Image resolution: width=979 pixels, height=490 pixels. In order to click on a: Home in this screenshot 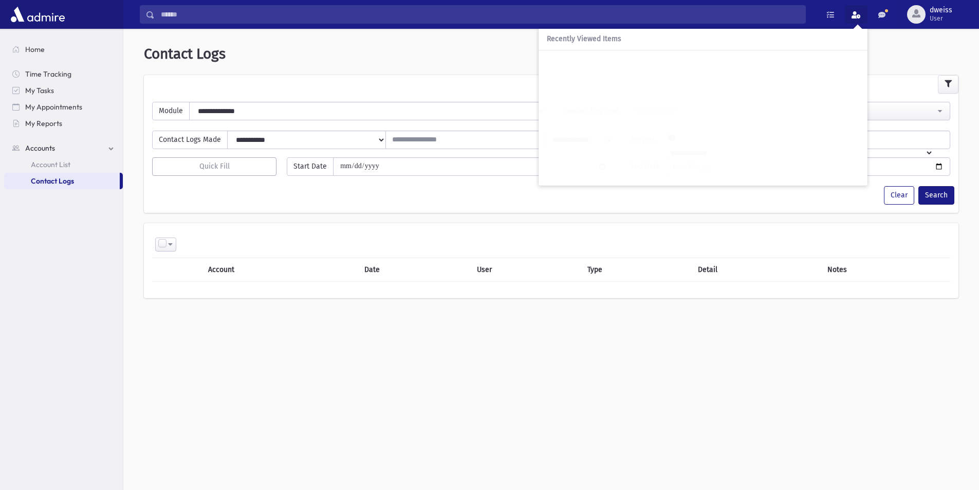, I will do `click(63, 49)`.